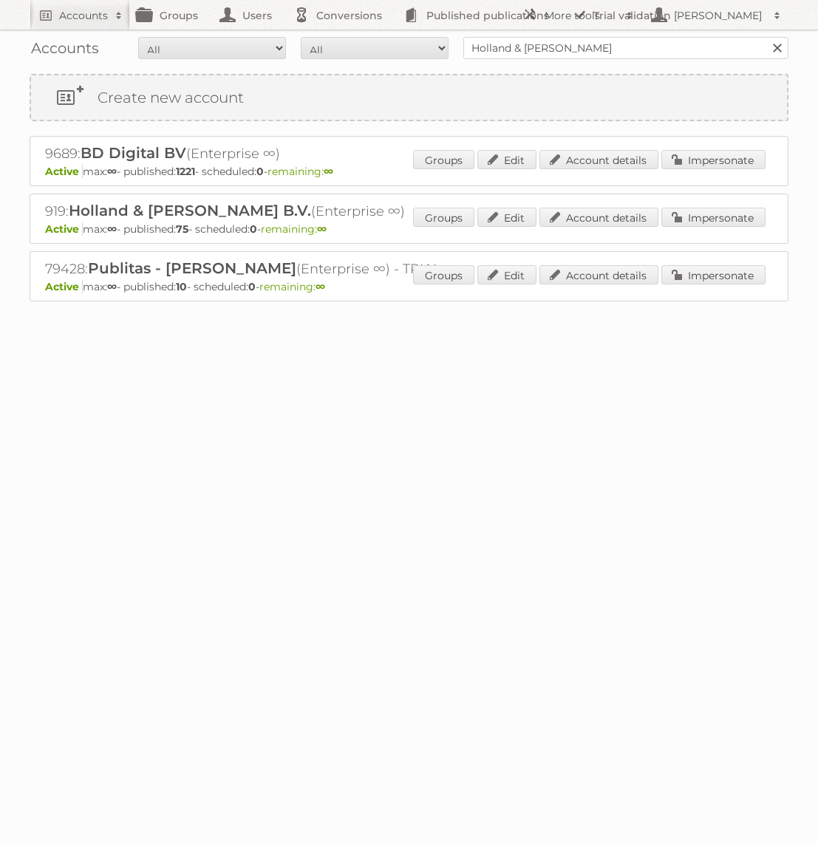 This screenshot has height=843, width=818. Describe the element at coordinates (133, 153) in the screenshot. I see `span: BD Digital BV` at that location.